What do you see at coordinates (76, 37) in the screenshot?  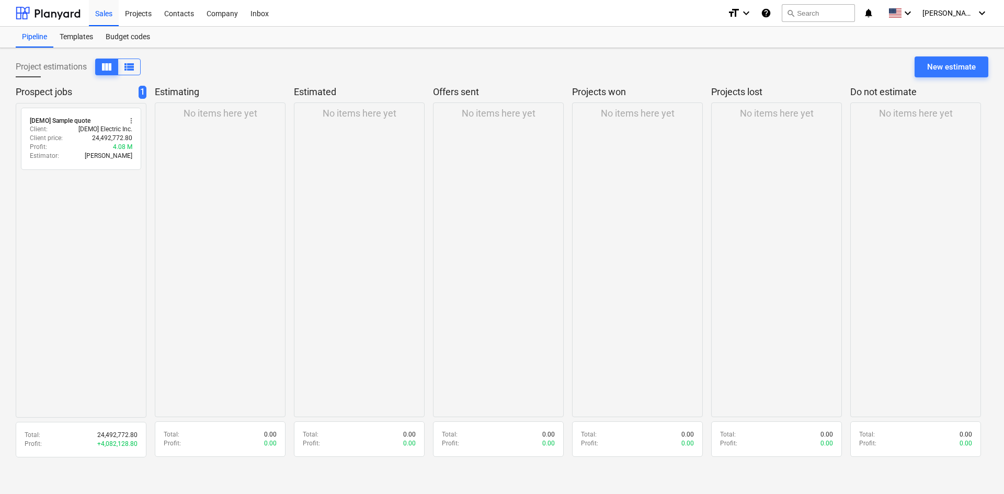 I see `a: Templates` at bounding box center [76, 37].